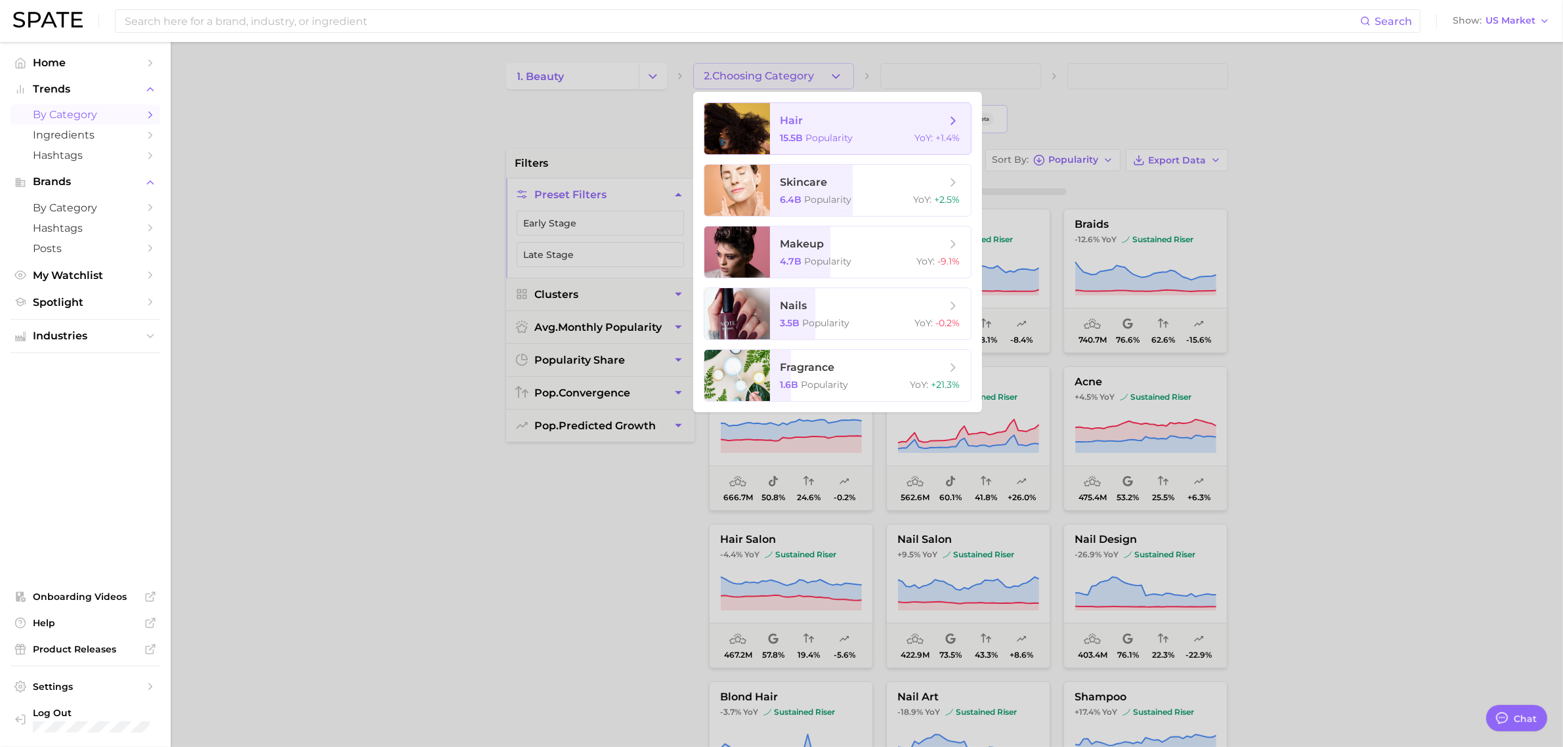 This screenshot has height=747, width=1563. I want to click on span: hair, so click(792, 120).